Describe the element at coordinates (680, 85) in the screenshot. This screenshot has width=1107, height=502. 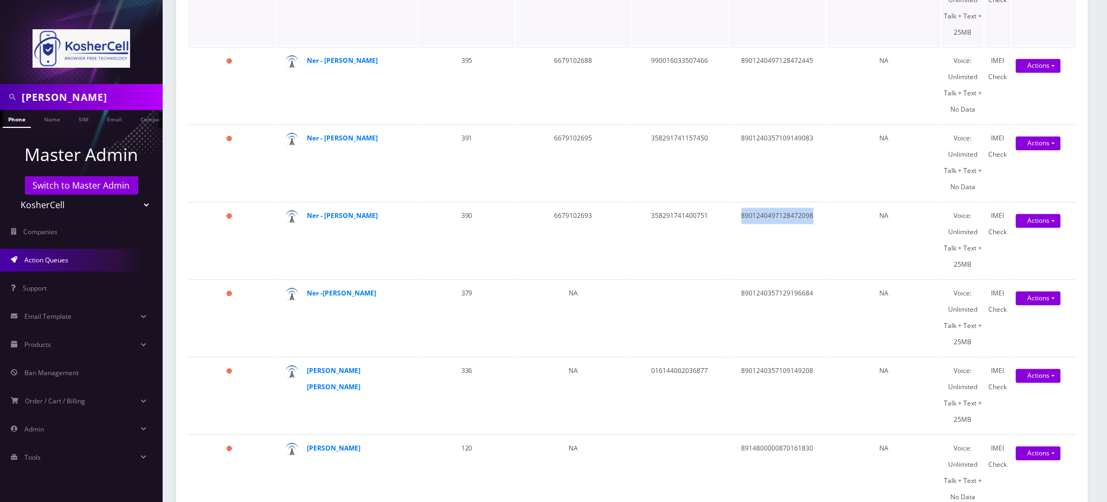
I see `td: 990016033507466` at that location.